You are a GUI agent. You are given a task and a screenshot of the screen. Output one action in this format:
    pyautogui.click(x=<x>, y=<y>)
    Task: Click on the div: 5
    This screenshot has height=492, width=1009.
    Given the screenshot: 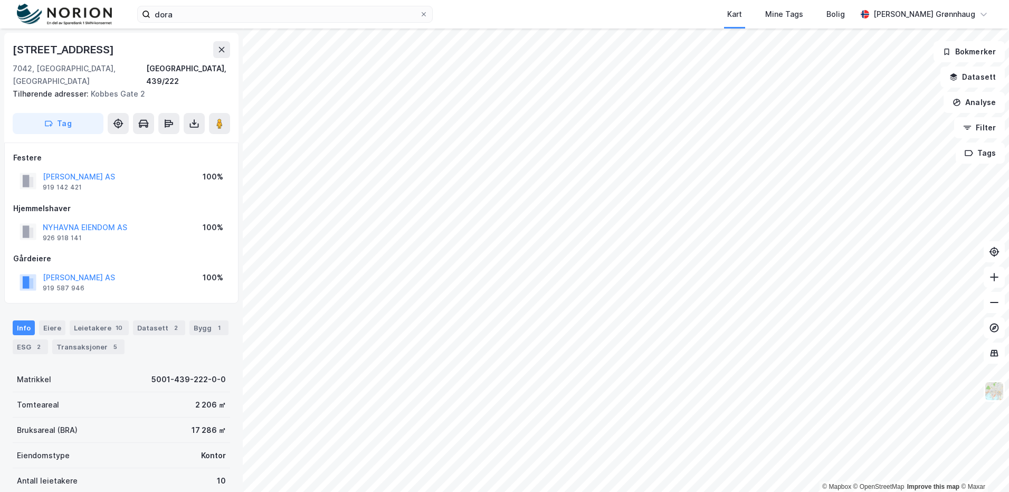 What is the action you would take?
    pyautogui.click(x=115, y=347)
    